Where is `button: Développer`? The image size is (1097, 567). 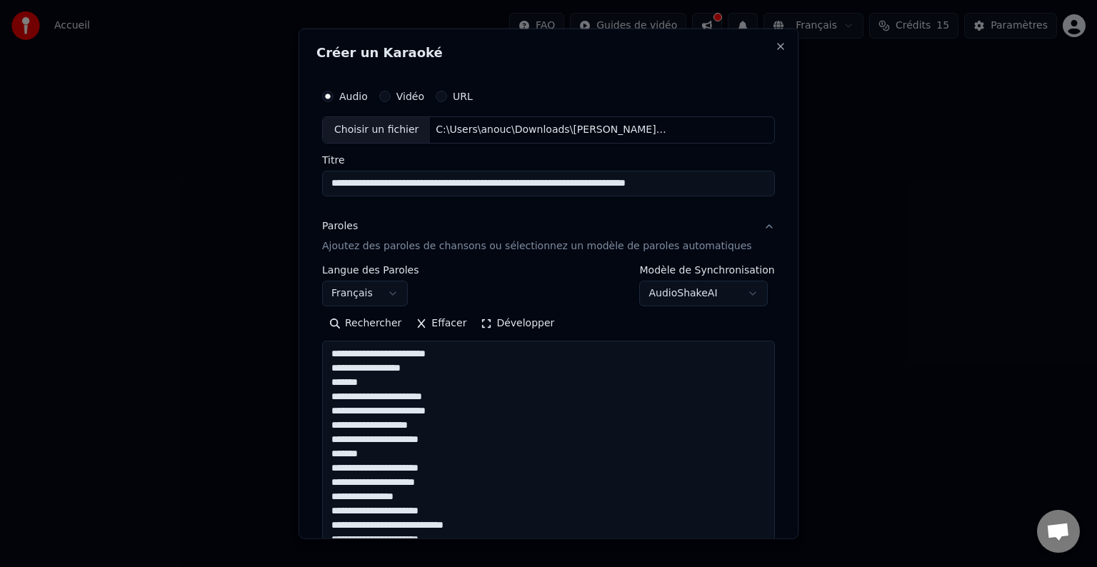
button: Développer is located at coordinates (518, 323).